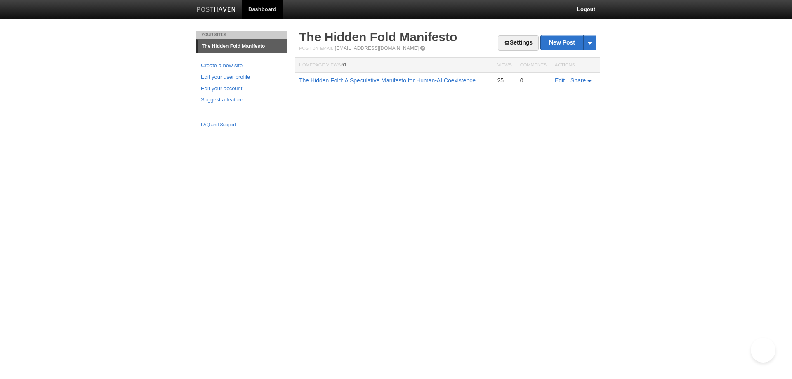  I want to click on div: 25, so click(504, 80).